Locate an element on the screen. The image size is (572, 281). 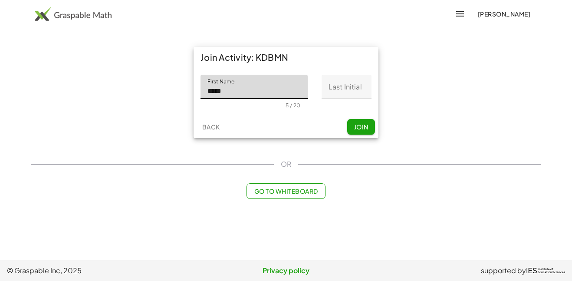
button: Join is located at coordinates (361, 127).